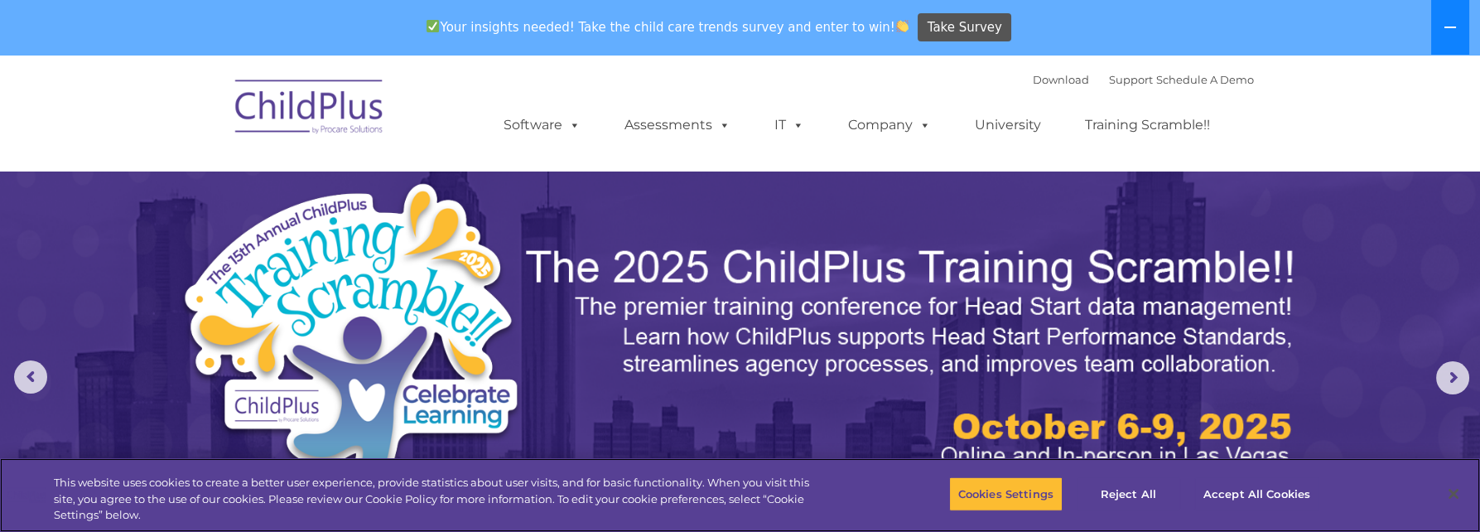 This screenshot has width=1480, height=532. What do you see at coordinates (678, 125) in the screenshot?
I see `a: Assessments` at bounding box center [678, 125].